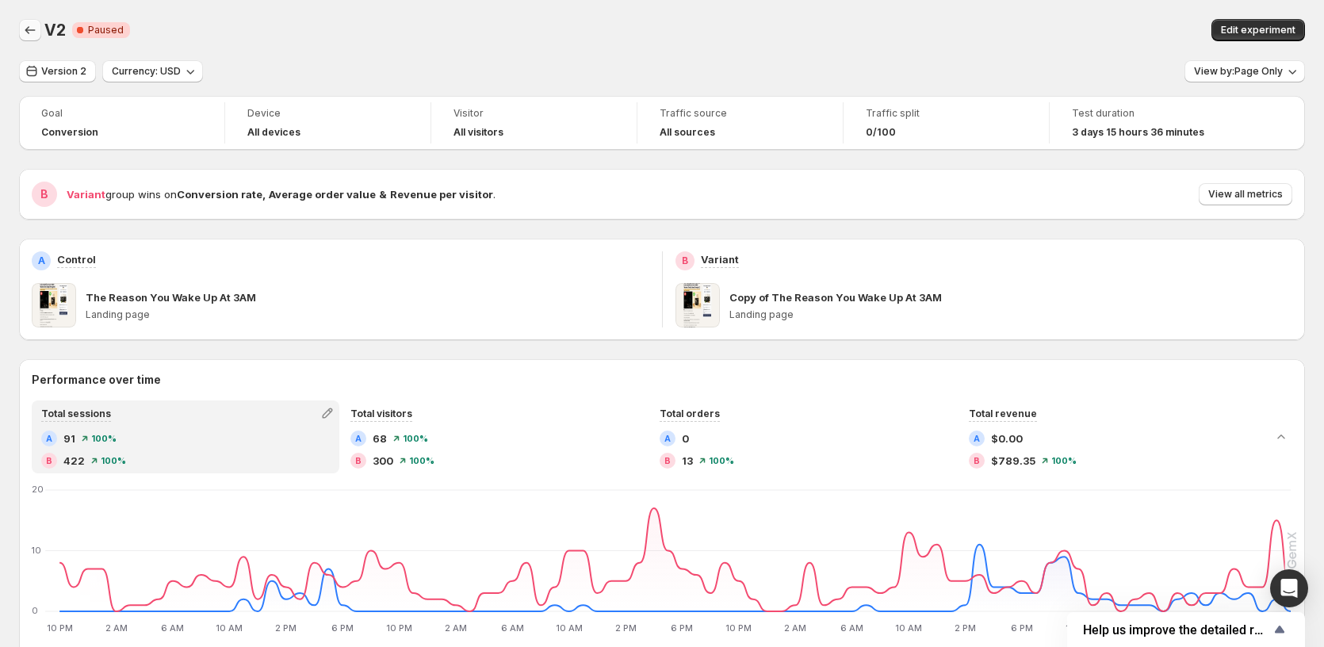 The image size is (1324, 647). Describe the element at coordinates (687, 132) in the screenshot. I see `h4: All sources` at that location.